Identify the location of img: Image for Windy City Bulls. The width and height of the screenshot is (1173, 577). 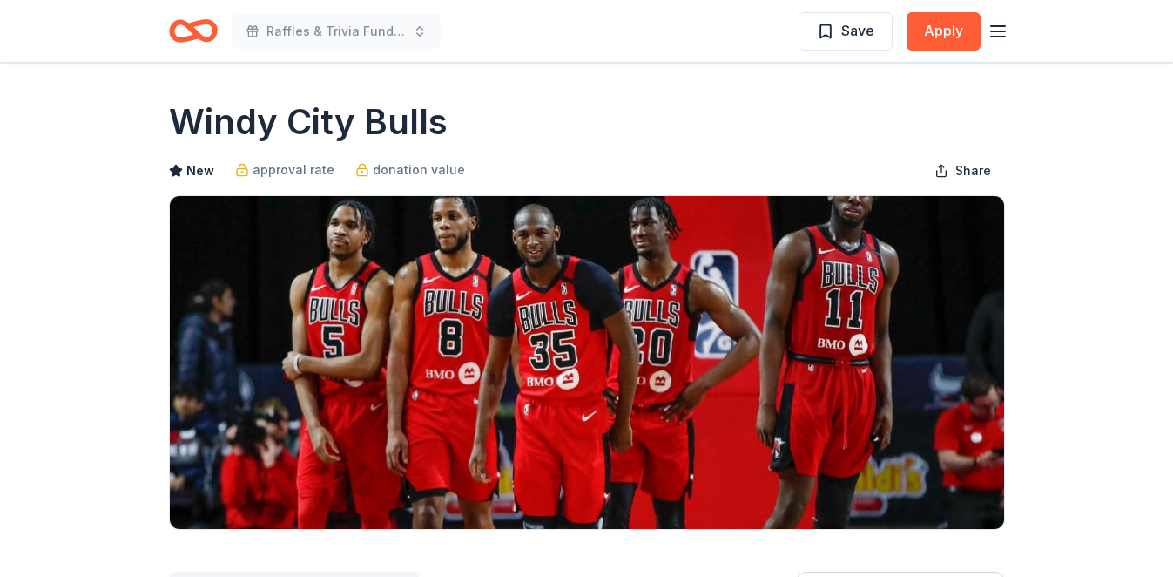
(587, 362).